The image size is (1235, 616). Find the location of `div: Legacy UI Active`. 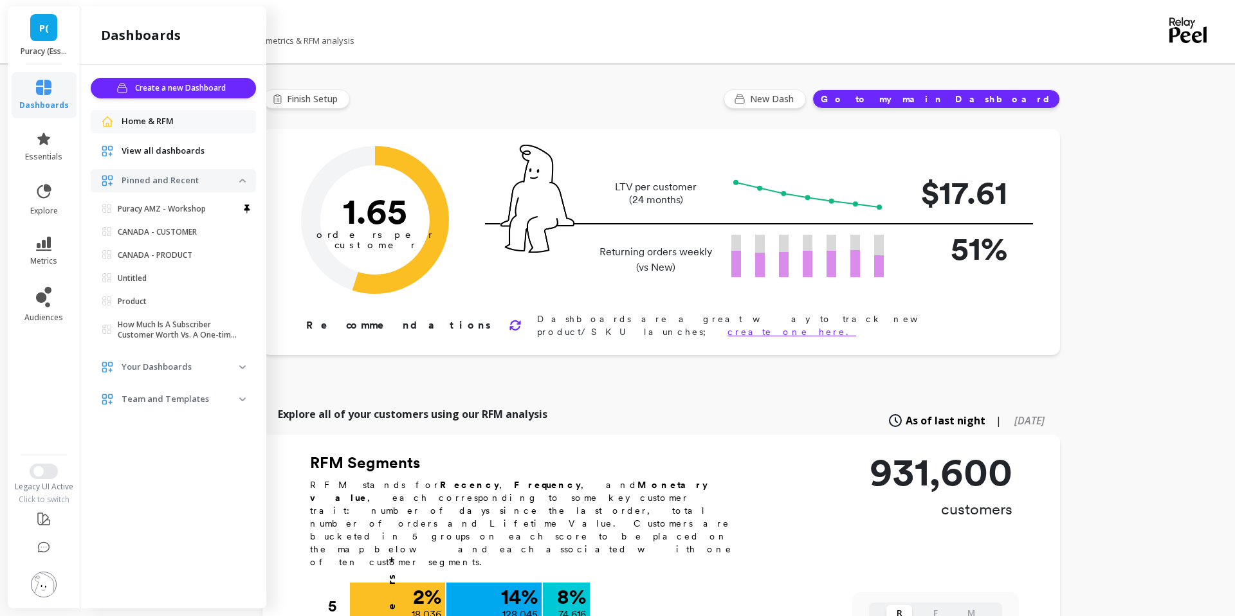

div: Legacy UI Active is located at coordinates (44, 487).